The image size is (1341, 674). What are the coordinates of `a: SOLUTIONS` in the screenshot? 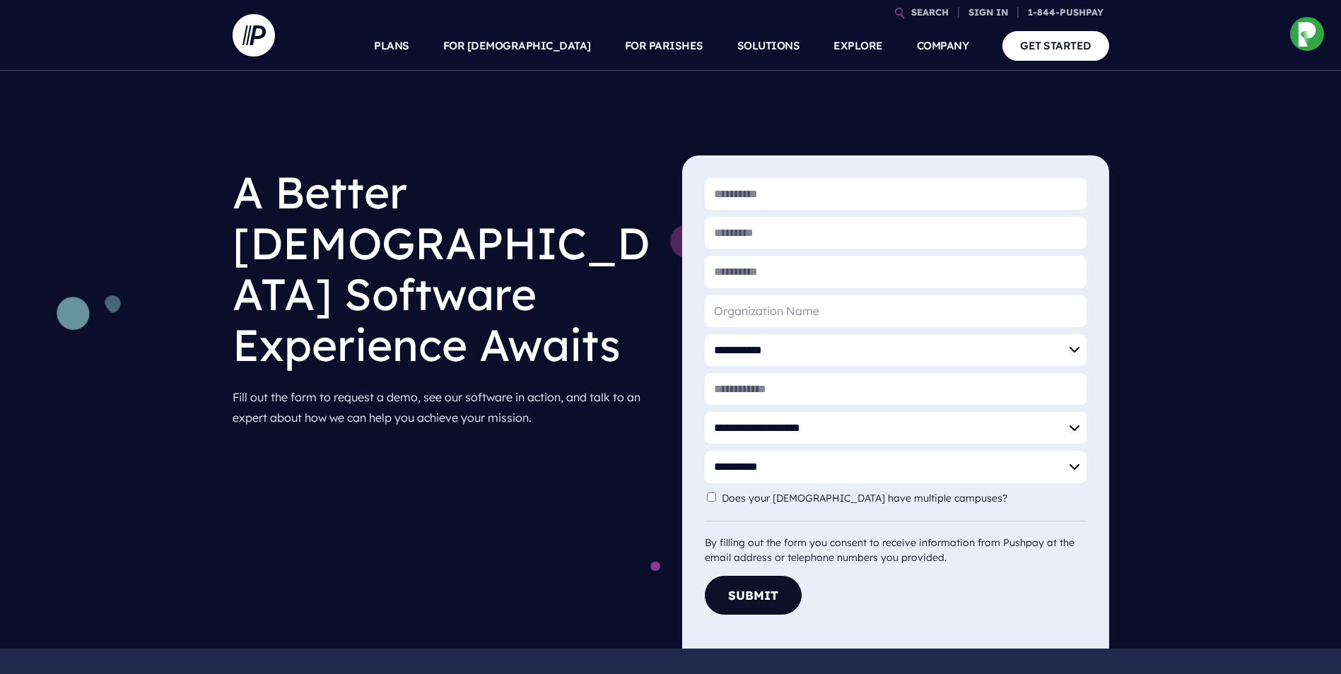 It's located at (768, 46).